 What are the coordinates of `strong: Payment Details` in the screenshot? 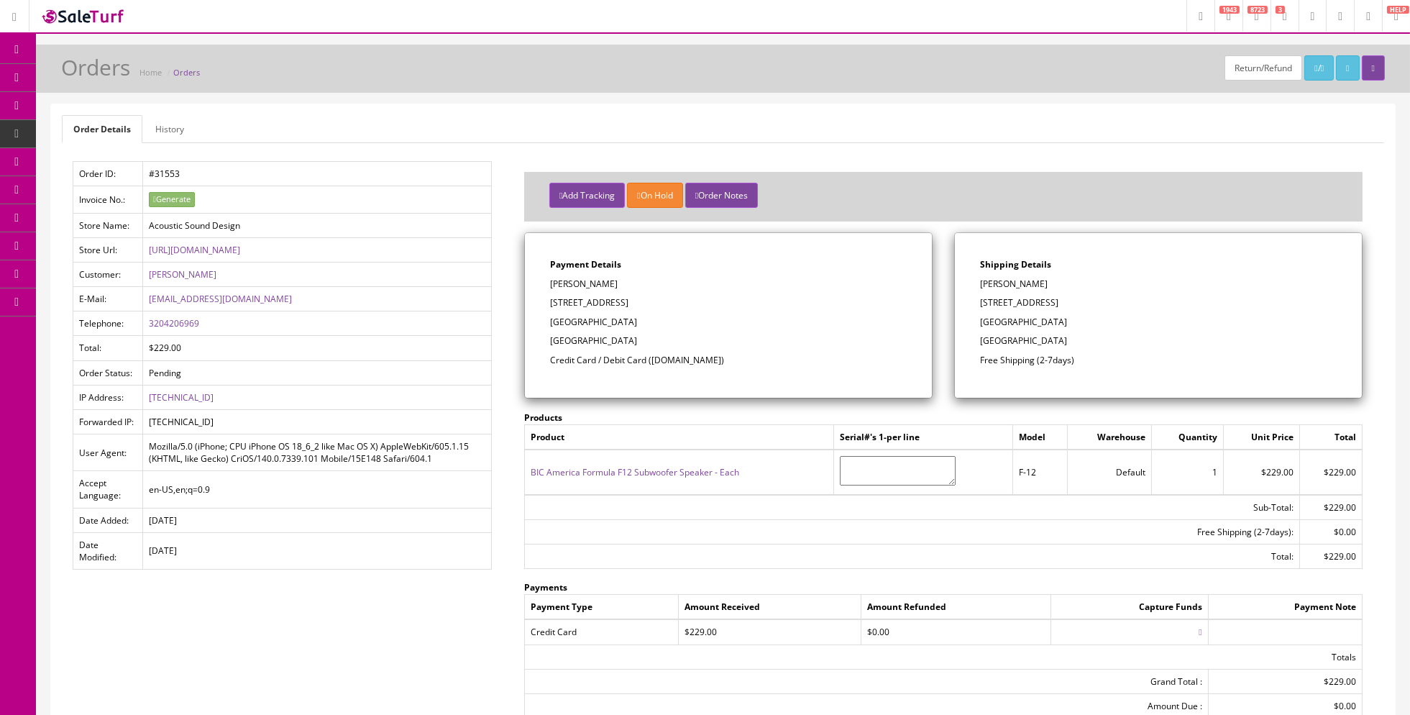 It's located at (585, 264).